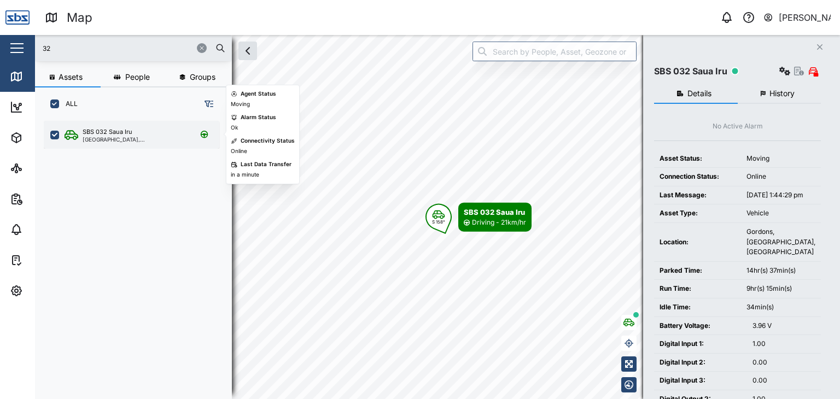  I want to click on span: People, so click(137, 77).